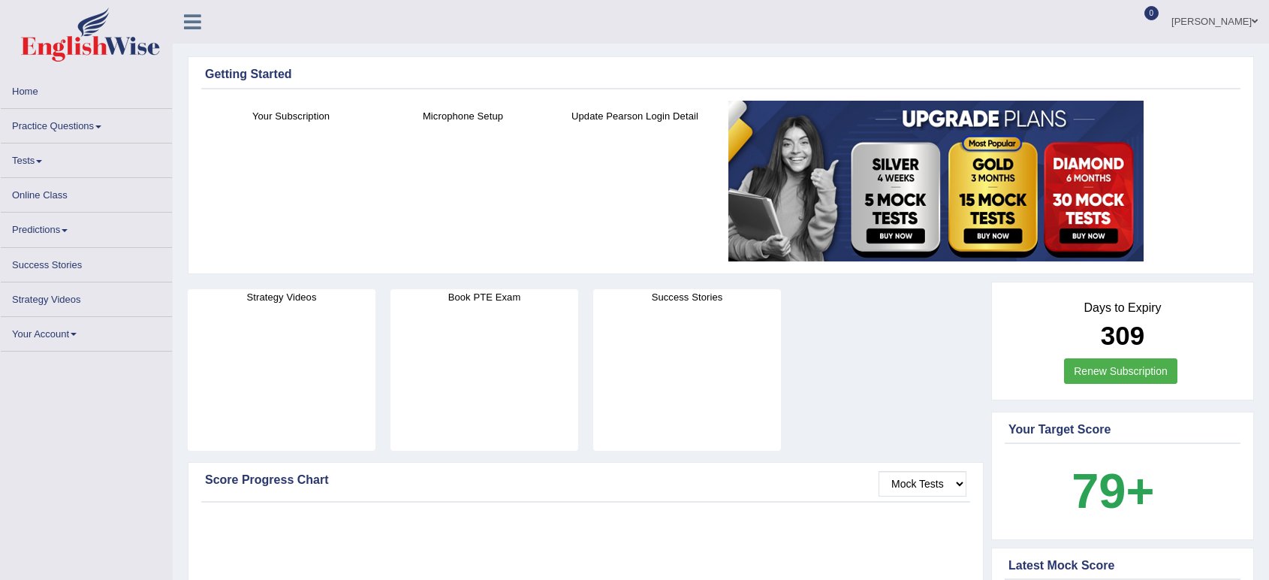 This screenshot has height=580, width=1269. I want to click on a: Predictions, so click(86, 227).